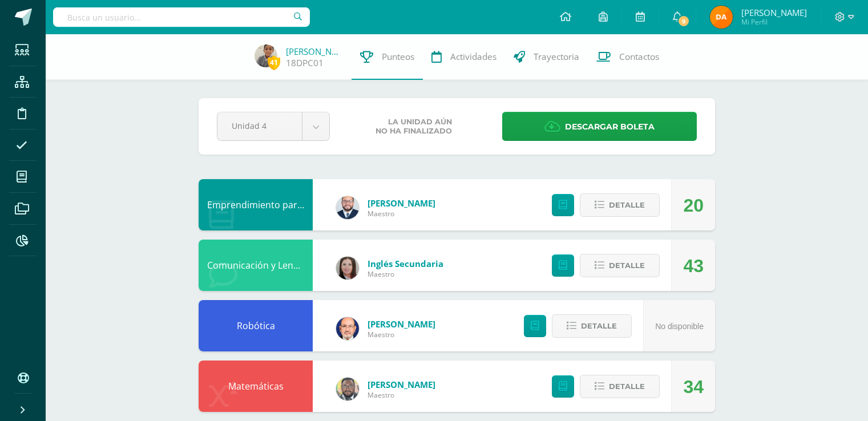  I want to click on a: Punteos, so click(387, 57).